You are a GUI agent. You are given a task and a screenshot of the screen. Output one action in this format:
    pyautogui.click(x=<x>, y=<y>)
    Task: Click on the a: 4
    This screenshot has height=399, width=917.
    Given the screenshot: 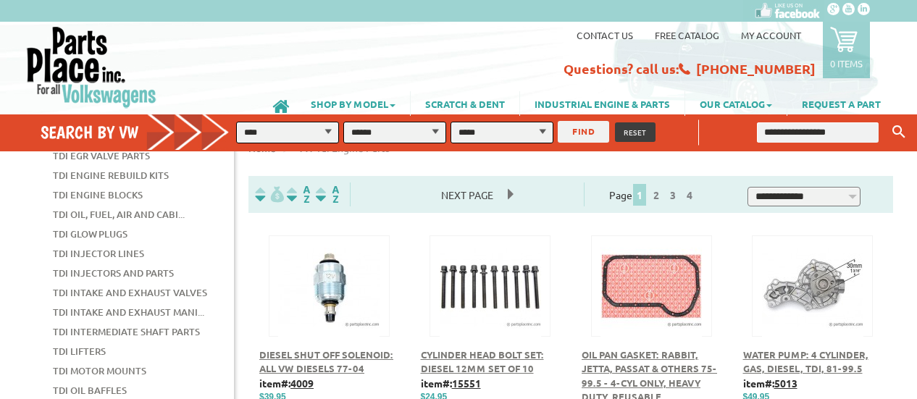 What is the action you would take?
    pyautogui.click(x=689, y=195)
    